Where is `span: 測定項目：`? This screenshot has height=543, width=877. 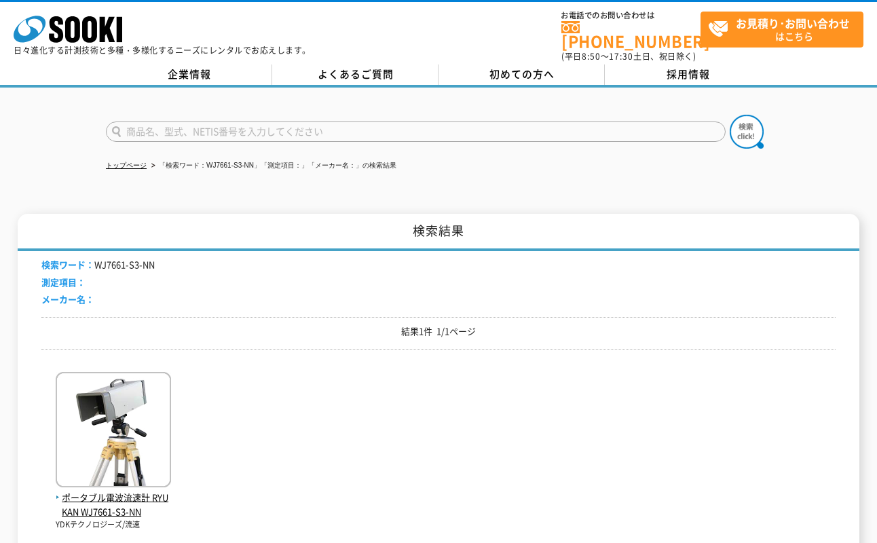
span: 測定項目： is located at coordinates (63, 282).